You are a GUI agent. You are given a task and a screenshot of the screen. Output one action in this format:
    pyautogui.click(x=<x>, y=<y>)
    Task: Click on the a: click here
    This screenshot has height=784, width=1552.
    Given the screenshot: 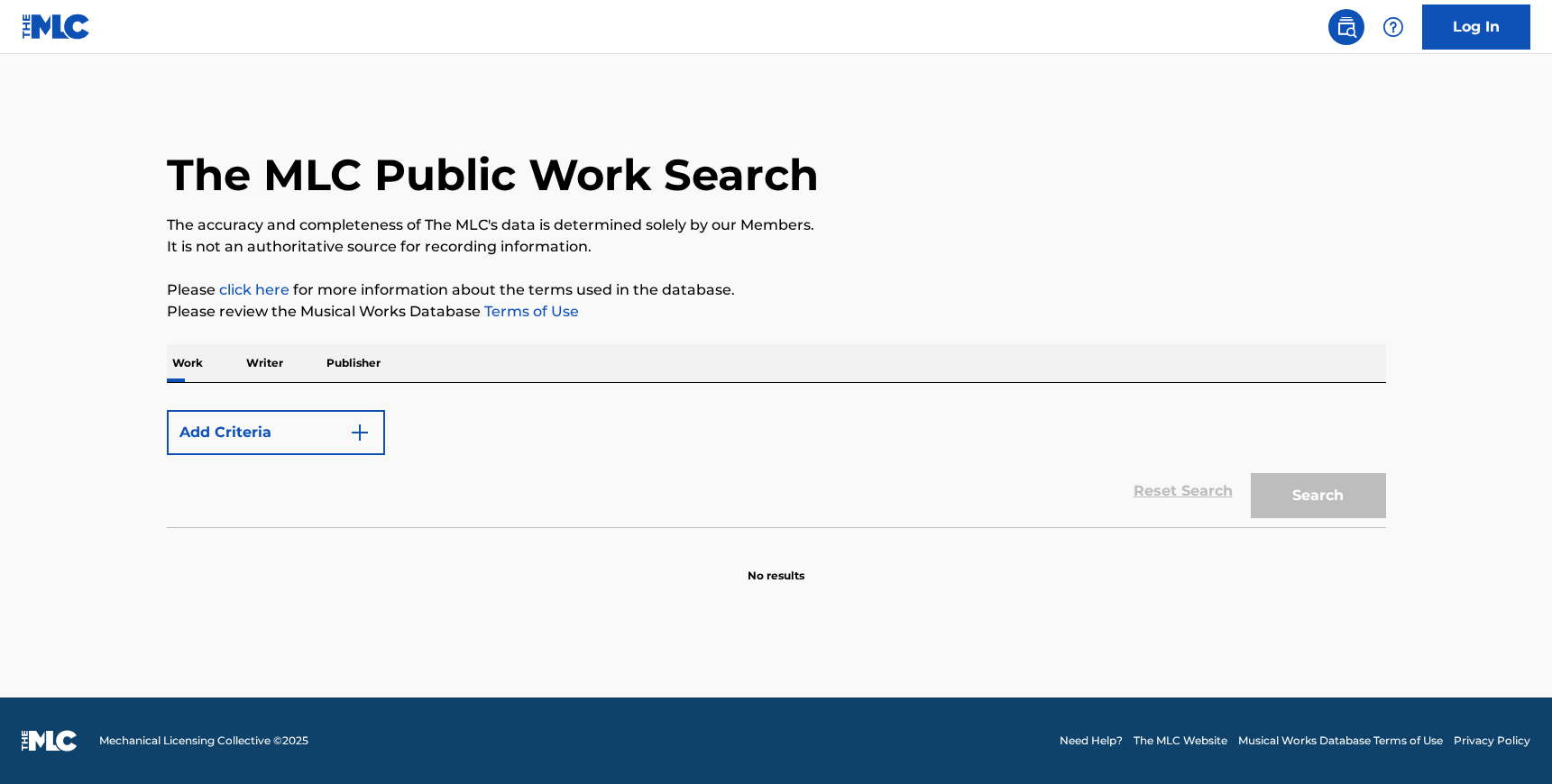 What is the action you would take?
    pyautogui.click(x=255, y=289)
    